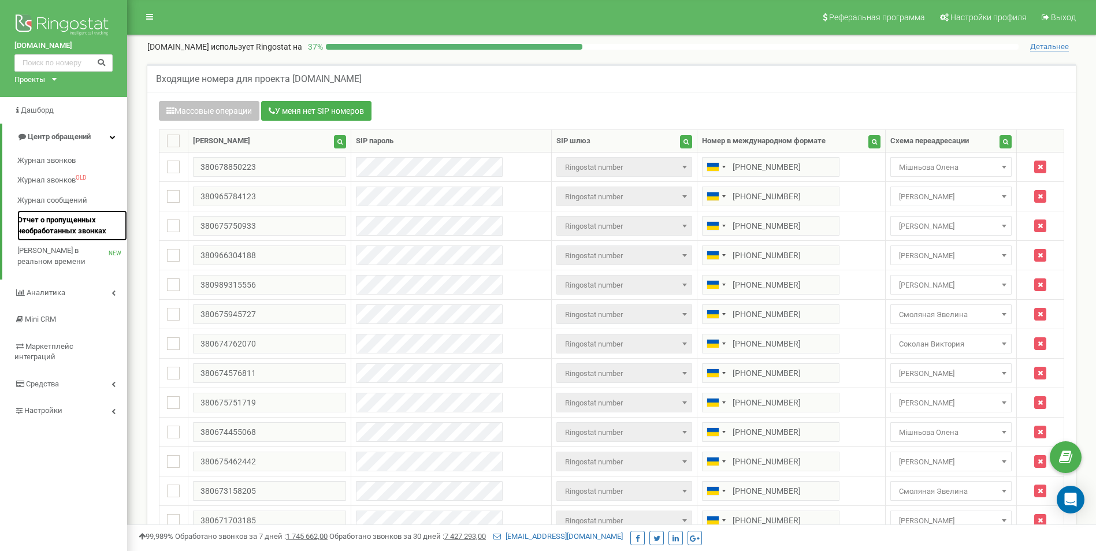 The image size is (1096, 551). What do you see at coordinates (951, 403) in the screenshot?
I see `span: Алена Бавыко` at bounding box center [951, 403].